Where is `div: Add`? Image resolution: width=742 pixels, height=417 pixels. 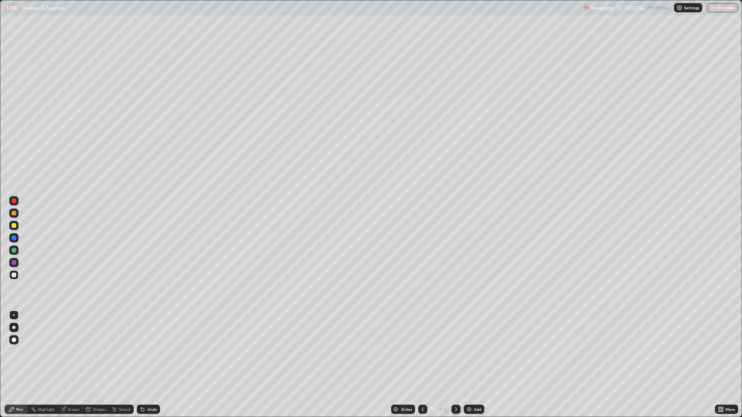 div: Add is located at coordinates (477, 410).